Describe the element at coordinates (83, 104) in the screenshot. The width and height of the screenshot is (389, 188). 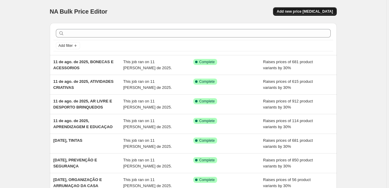
I see `span: 11 de ago. de 2025, AR LIVRE E DESPORTO BRINQUEDOS` at that location.